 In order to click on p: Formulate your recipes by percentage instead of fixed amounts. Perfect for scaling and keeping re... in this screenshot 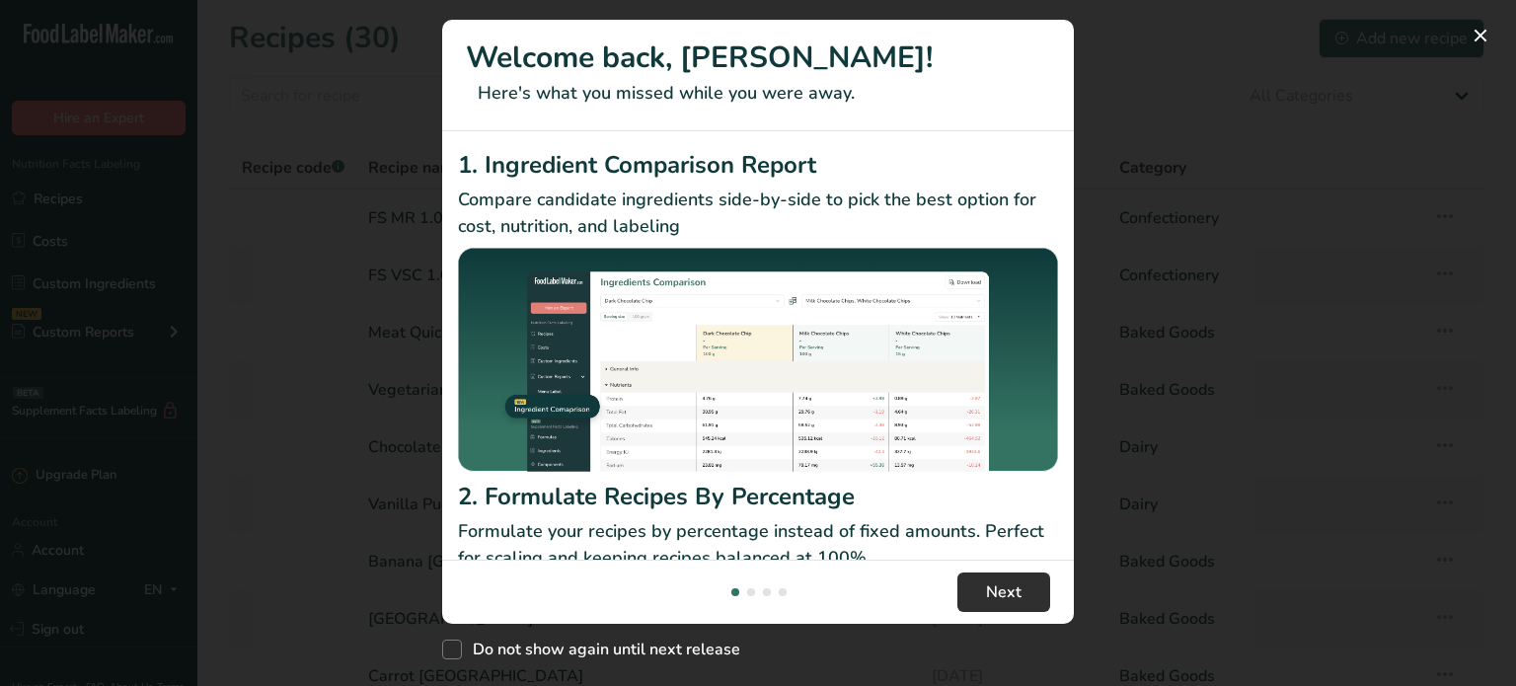, I will do `click(758, 545)`.